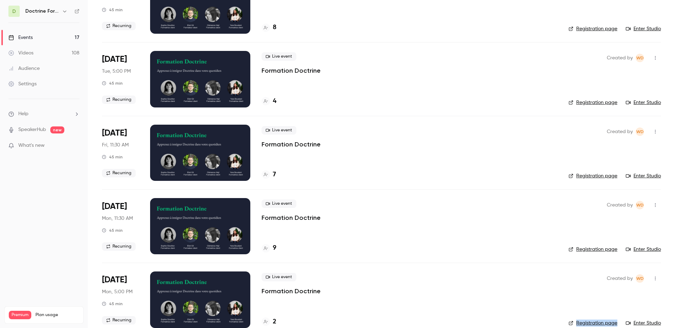 This screenshot has height=328, width=675. Describe the element at coordinates (117, 219) in the screenshot. I see `span: Mon, 11:30 AM` at that location.